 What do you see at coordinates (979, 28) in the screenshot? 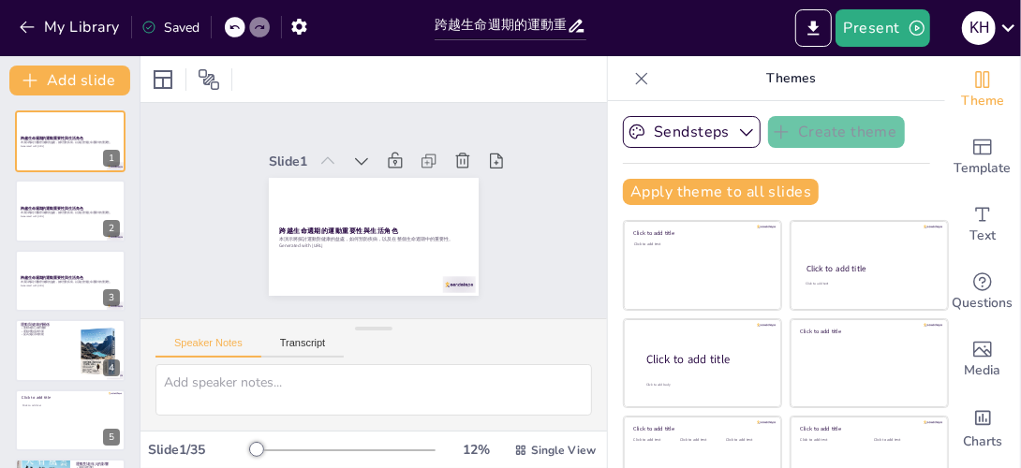
I see `button: K H` at bounding box center [979, 28].